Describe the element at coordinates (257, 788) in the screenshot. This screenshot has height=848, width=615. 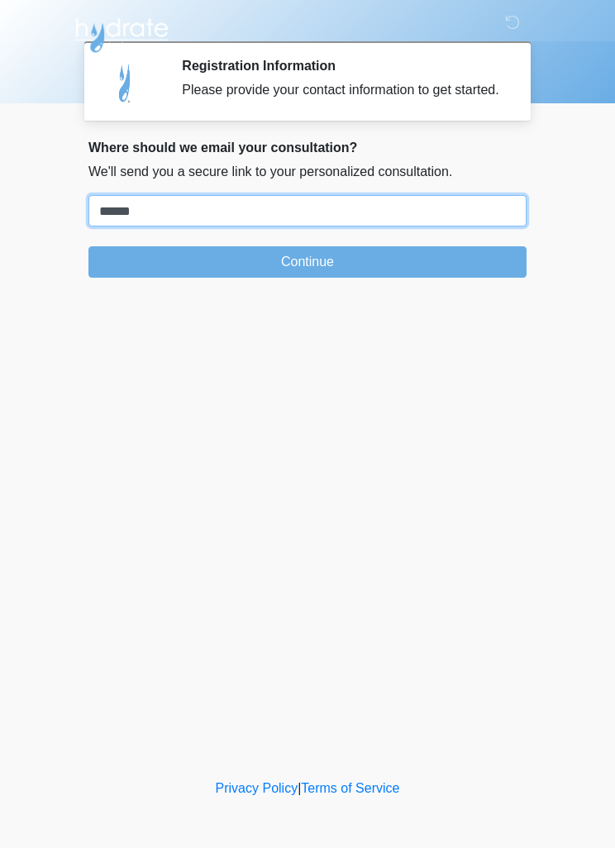
I see `a: Privacy Policy` at that location.